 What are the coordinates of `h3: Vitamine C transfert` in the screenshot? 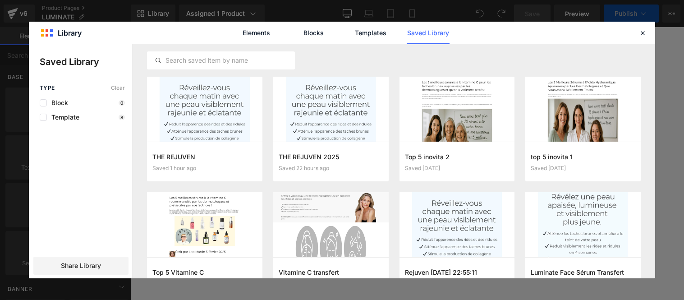 It's located at (331, 272).